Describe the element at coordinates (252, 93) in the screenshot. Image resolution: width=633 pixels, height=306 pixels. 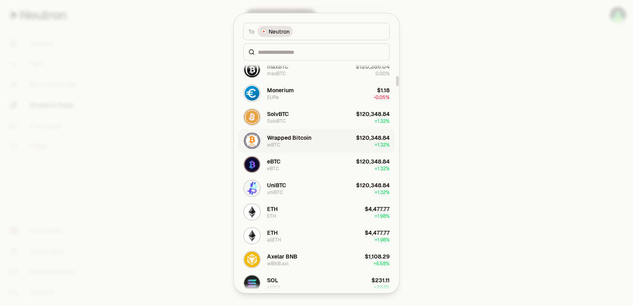
I see `img: EURe Logo` at that location.